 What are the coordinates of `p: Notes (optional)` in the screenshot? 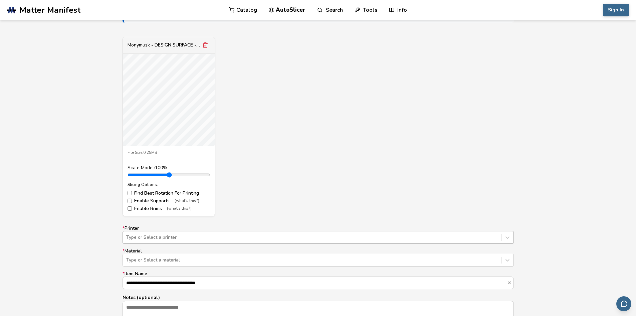 It's located at (318, 297).